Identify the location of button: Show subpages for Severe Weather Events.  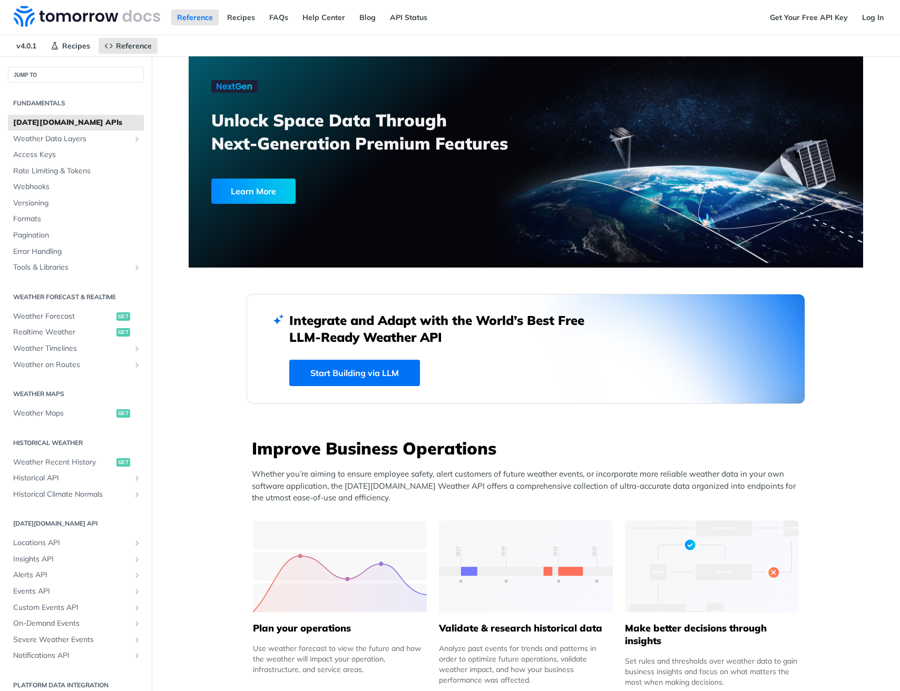
(137, 640).